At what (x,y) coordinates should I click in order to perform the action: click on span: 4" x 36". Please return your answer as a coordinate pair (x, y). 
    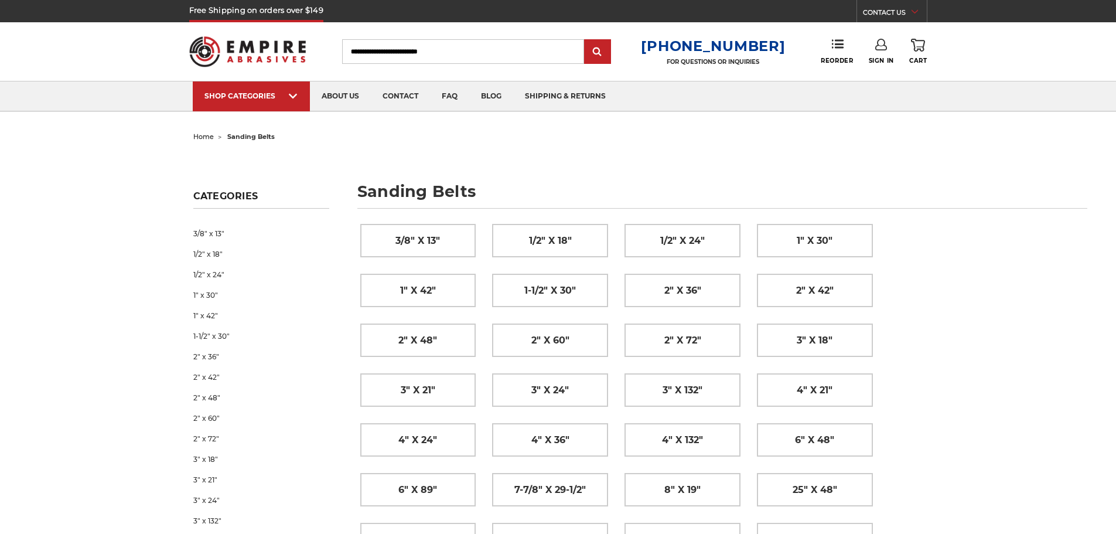
    Looking at the image, I should click on (550, 440).